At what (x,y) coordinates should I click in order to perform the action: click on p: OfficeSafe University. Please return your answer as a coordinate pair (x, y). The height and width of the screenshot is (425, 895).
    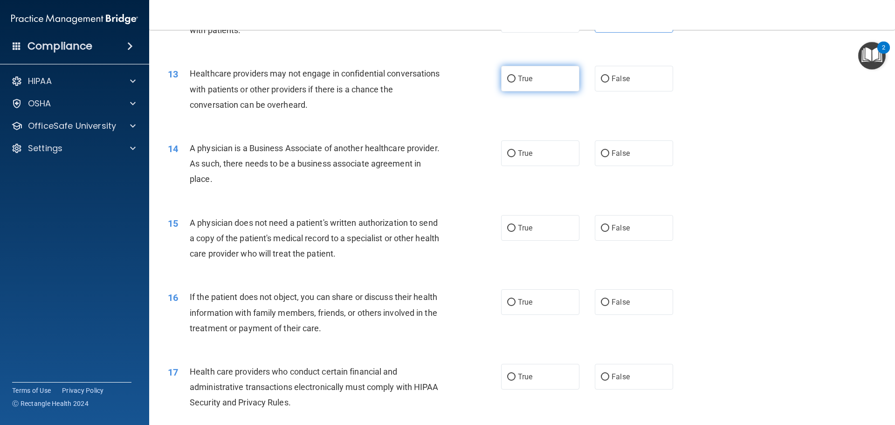
    Looking at the image, I should click on (72, 126).